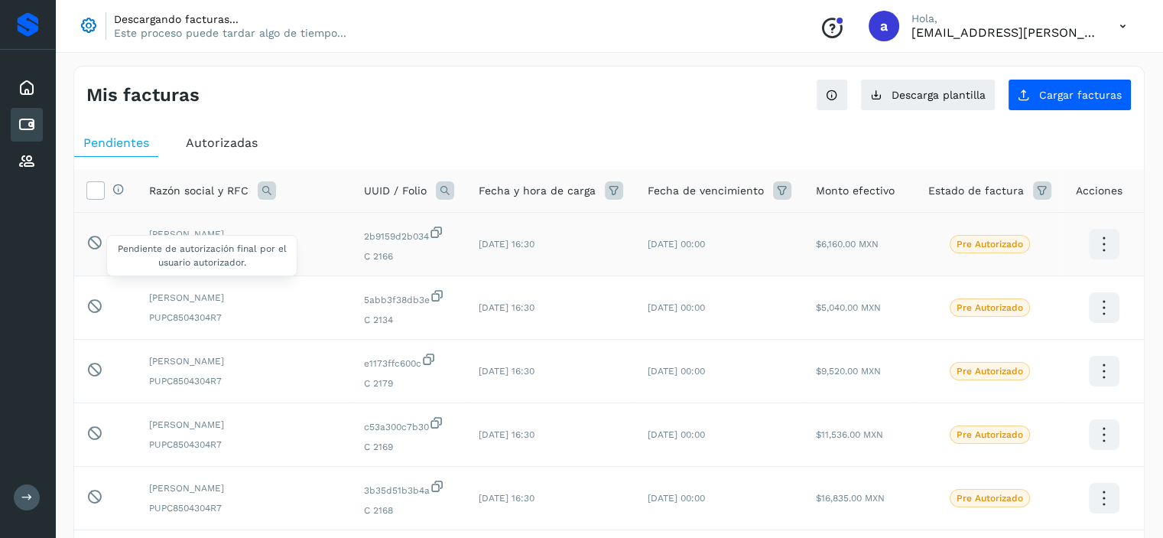 Image resolution: width=1163 pixels, height=538 pixels. Describe the element at coordinates (409, 383) in the screenshot. I see `span: C 2179` at that location.